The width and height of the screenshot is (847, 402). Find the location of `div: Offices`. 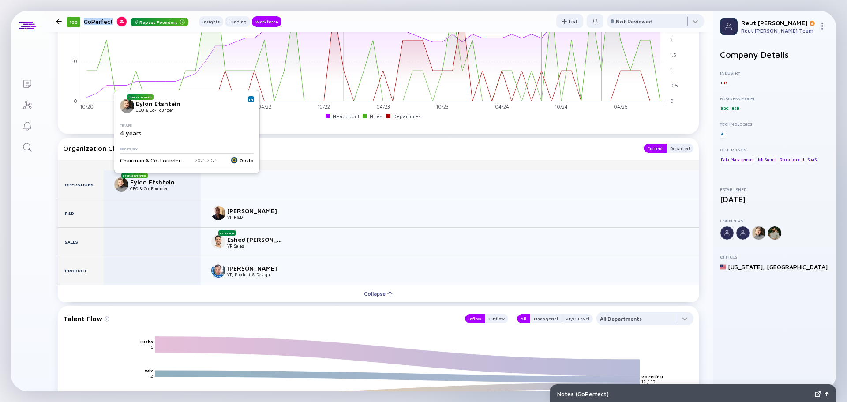

div: Offices is located at coordinates (774, 257).